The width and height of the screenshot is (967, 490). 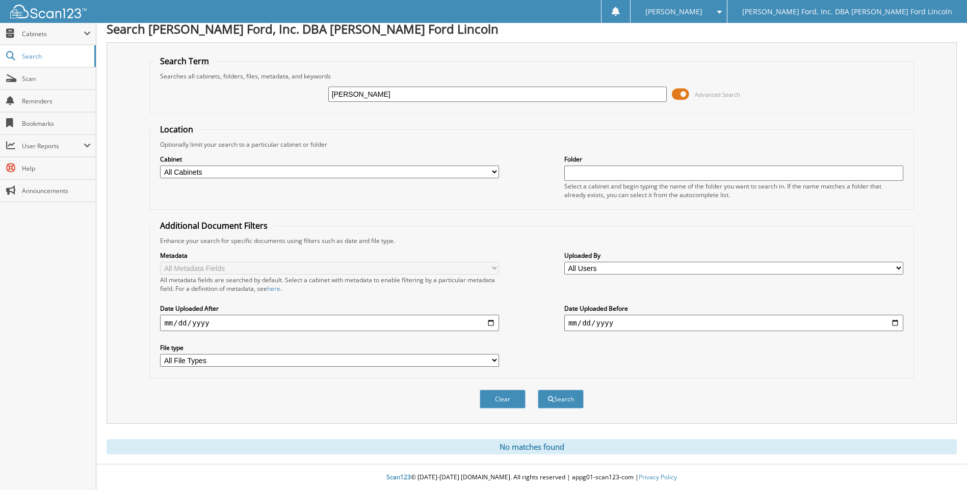 What do you see at coordinates (502, 399) in the screenshot?
I see `button: Clear` at bounding box center [502, 399].